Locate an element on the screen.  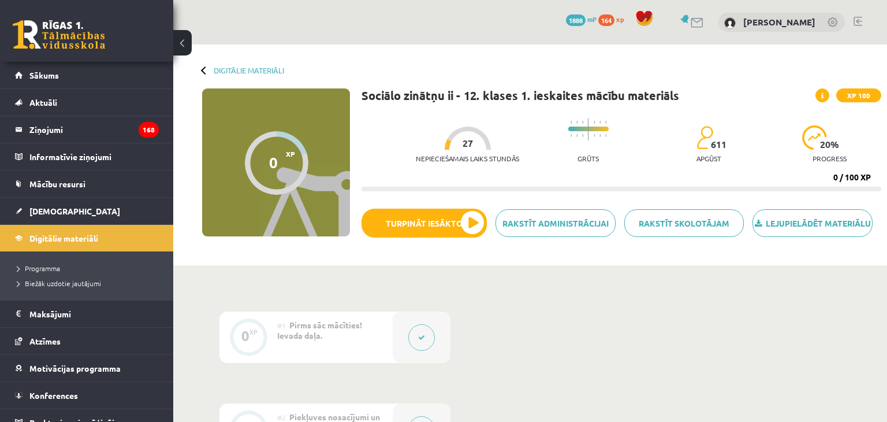
a: Biežāk uzdotie jautājumi is located at coordinates (90, 283).